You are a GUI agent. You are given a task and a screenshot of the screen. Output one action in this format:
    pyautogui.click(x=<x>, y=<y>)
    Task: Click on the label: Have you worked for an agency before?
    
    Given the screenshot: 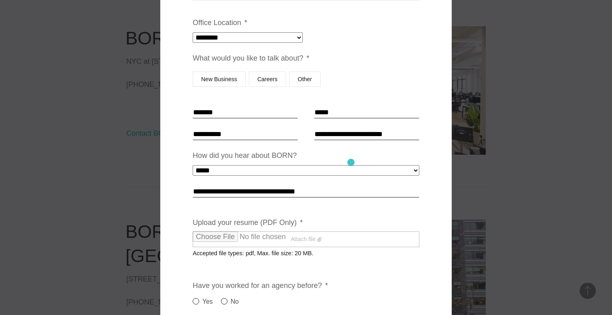 What is the action you would take?
    pyautogui.click(x=260, y=286)
    